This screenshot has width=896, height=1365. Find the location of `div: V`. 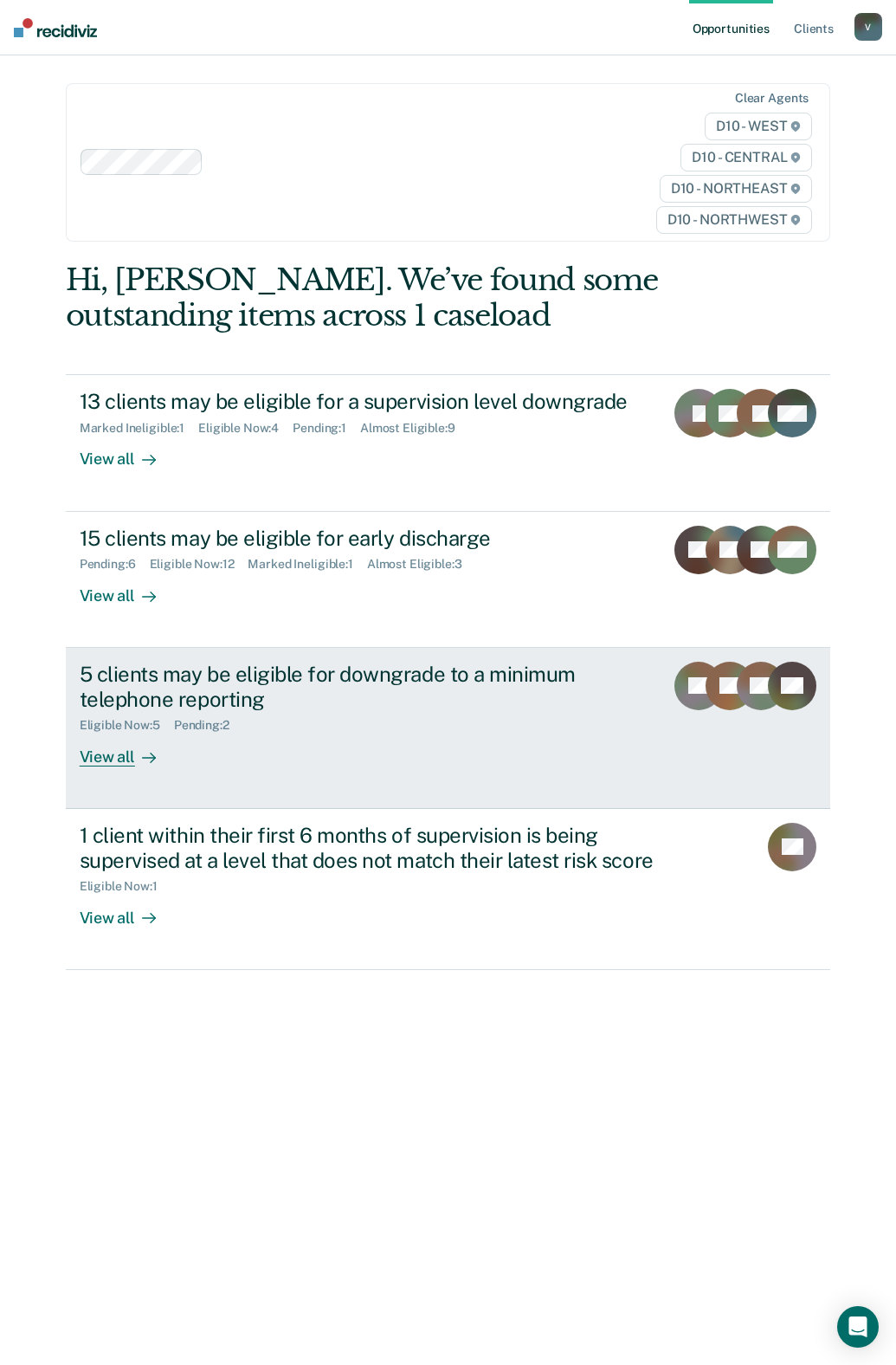

div: V is located at coordinates (868, 27).